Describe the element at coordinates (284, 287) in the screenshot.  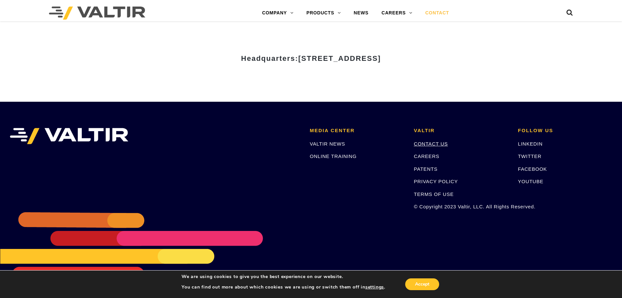
I see `p: You can find out more about which cookies we are using or switch them off in .` at that location.